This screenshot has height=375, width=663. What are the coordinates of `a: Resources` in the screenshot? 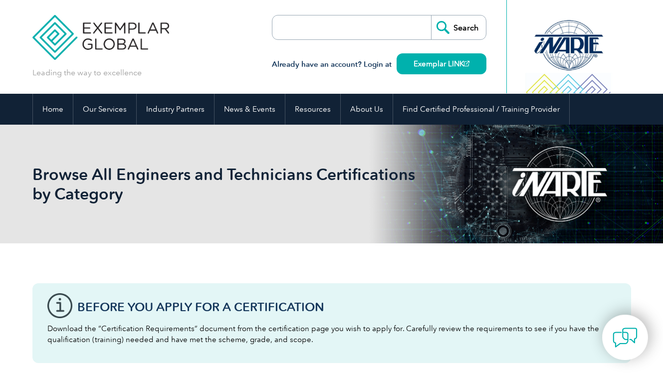 It's located at (313, 109).